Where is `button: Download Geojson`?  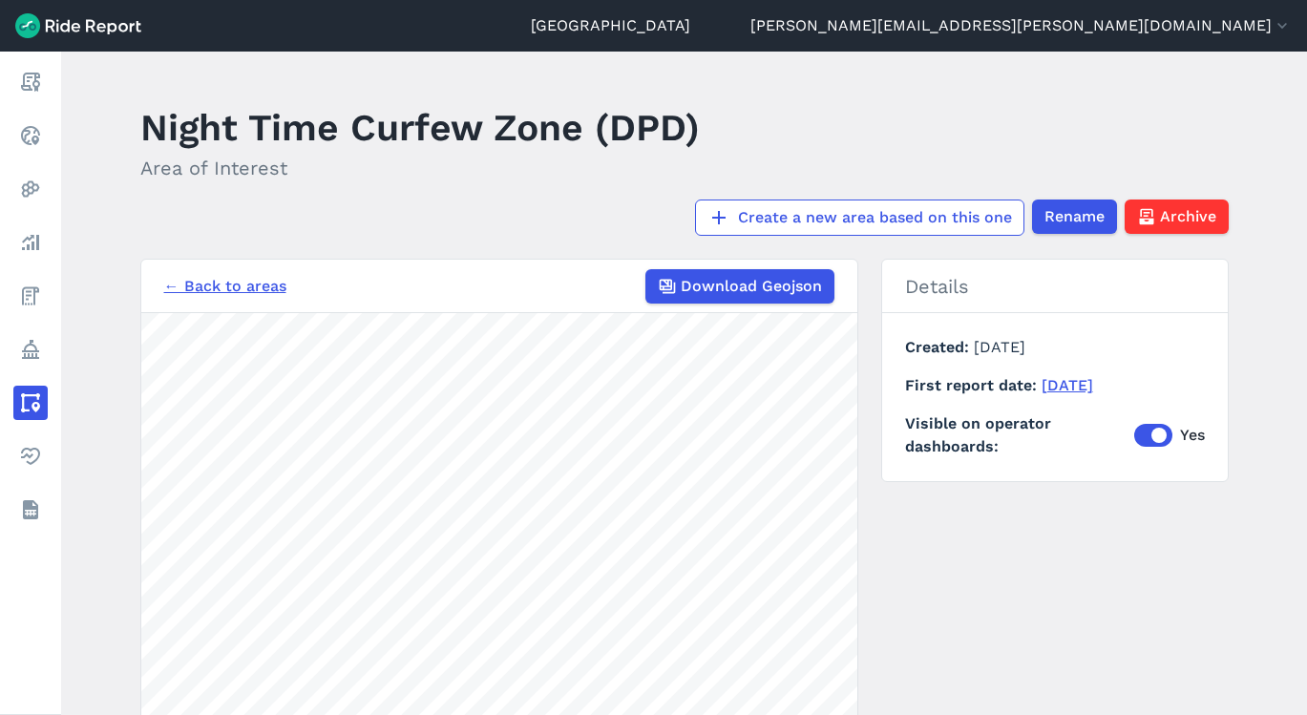
button: Download Geojson is located at coordinates (740, 286).